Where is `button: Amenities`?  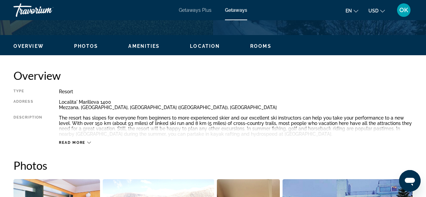
button: Amenities is located at coordinates (144, 46).